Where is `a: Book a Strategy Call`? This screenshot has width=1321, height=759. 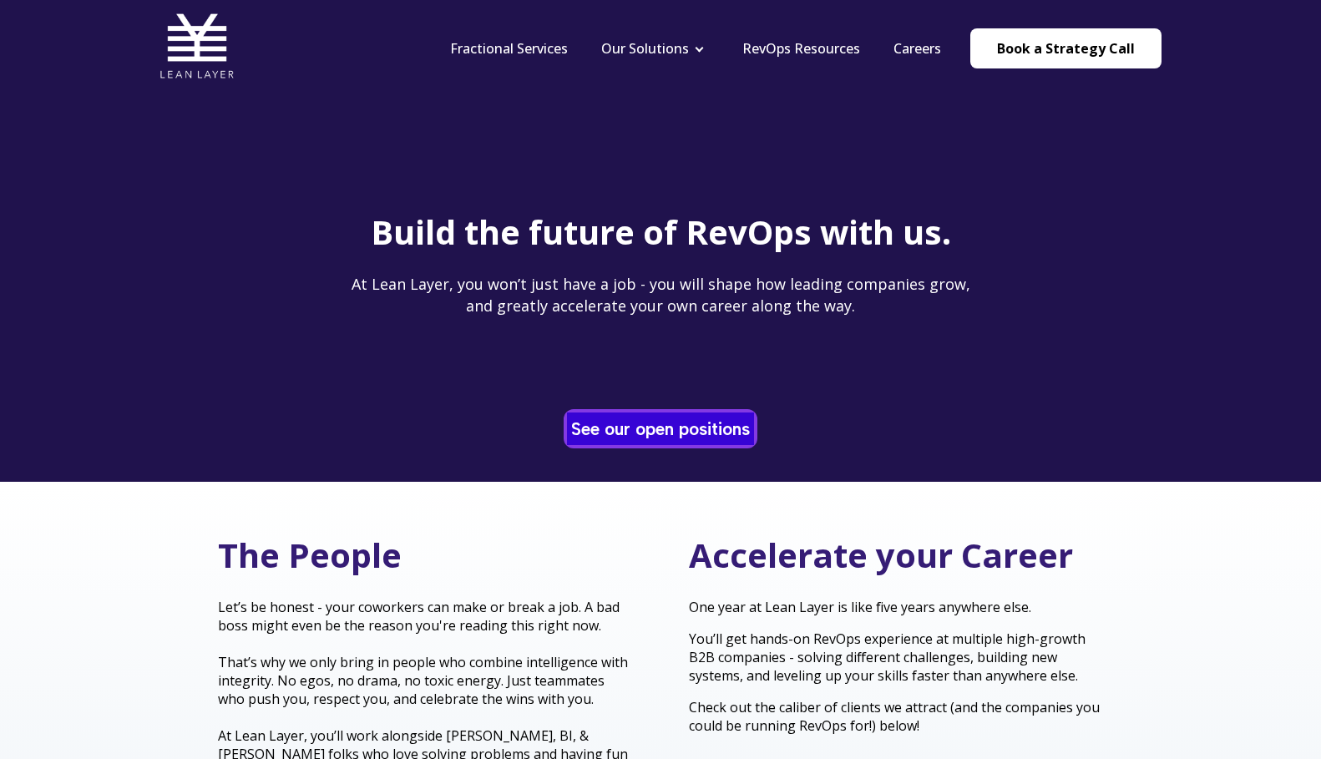
a: Book a Strategy Call is located at coordinates (1066, 48).